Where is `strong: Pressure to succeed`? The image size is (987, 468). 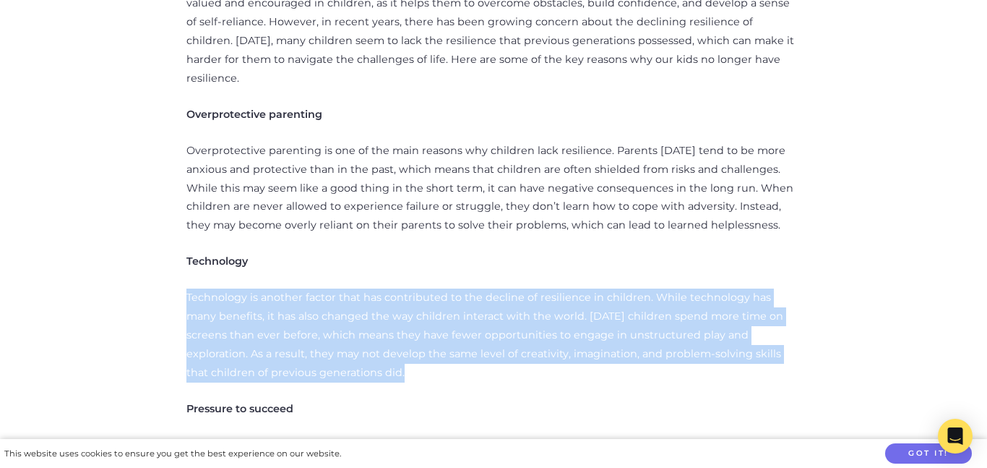
strong: Pressure to succeed is located at coordinates (240, 408).